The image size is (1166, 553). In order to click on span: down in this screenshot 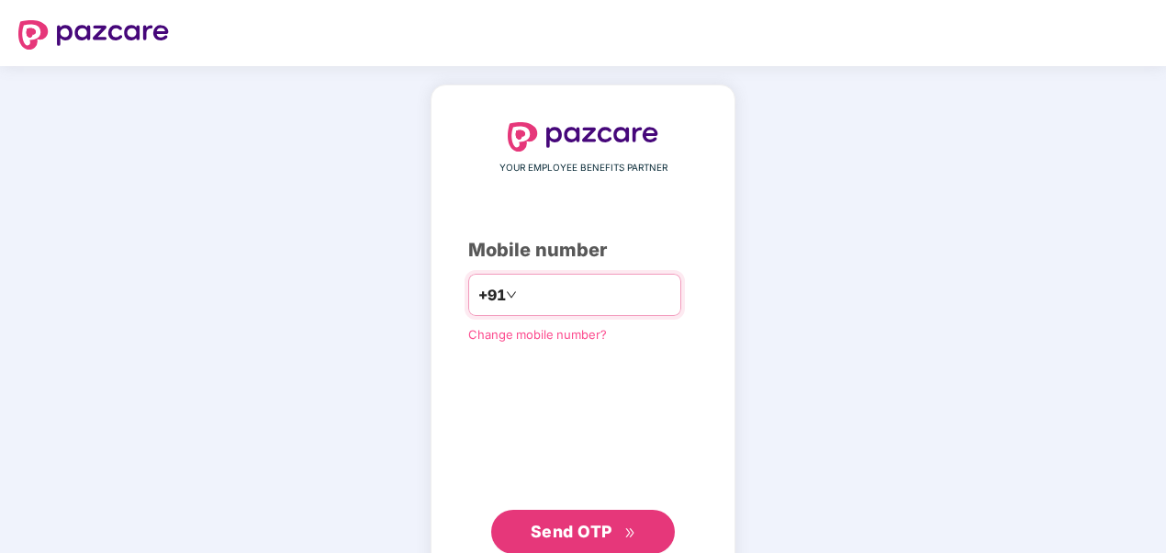, I will do `click(511, 295)`.